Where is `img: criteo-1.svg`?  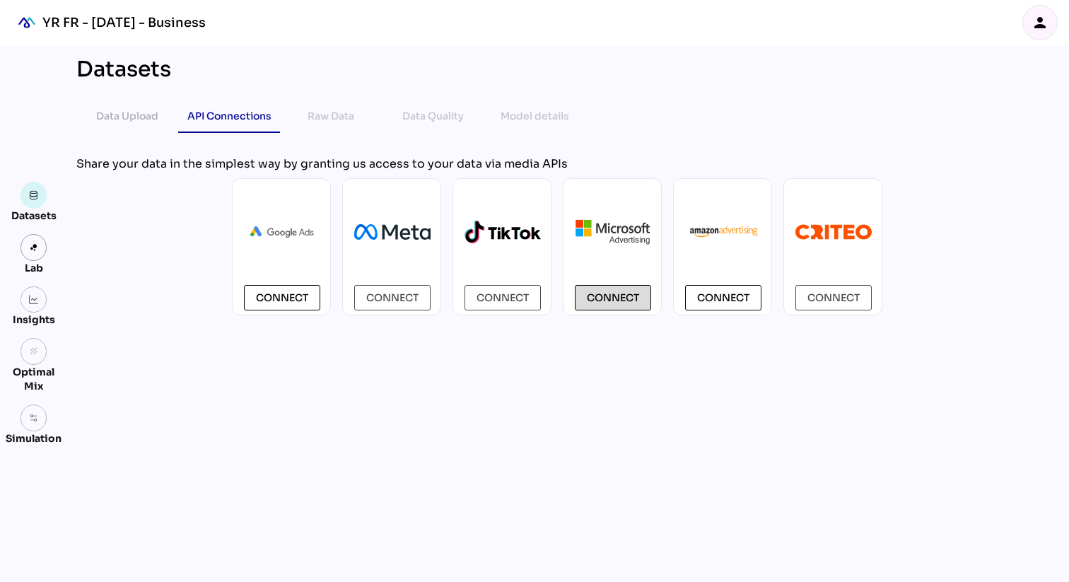 img: criteo-1.svg is located at coordinates (834, 232).